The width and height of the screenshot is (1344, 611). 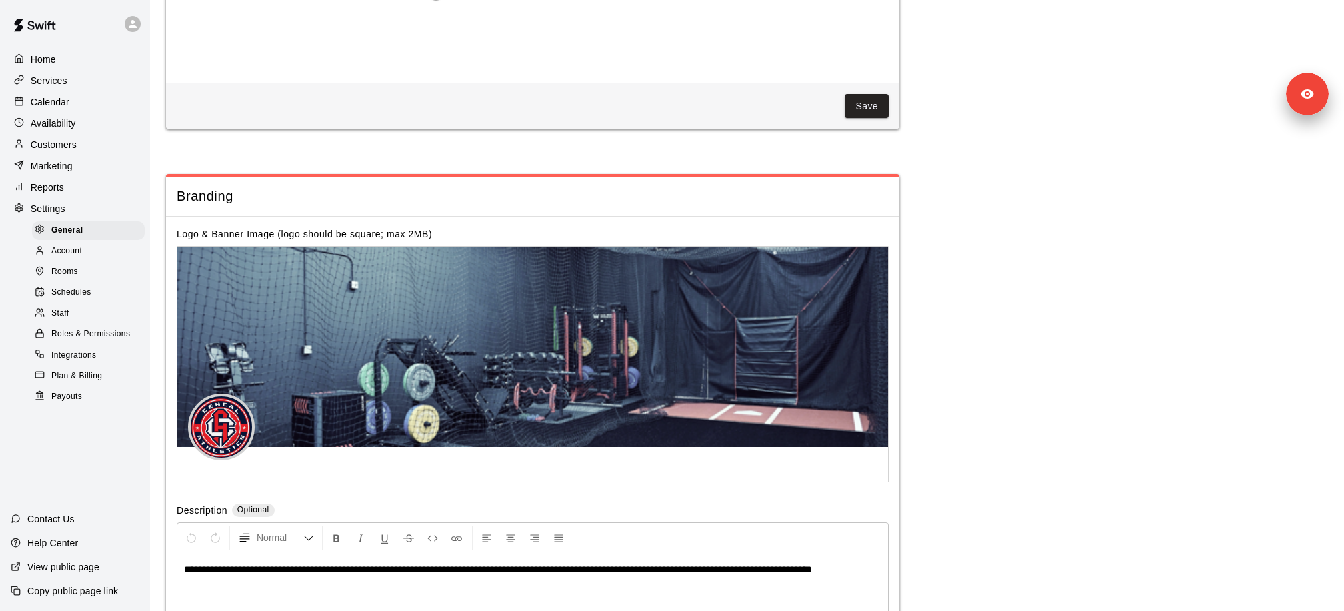 I want to click on a: Availability, so click(x=75, y=123).